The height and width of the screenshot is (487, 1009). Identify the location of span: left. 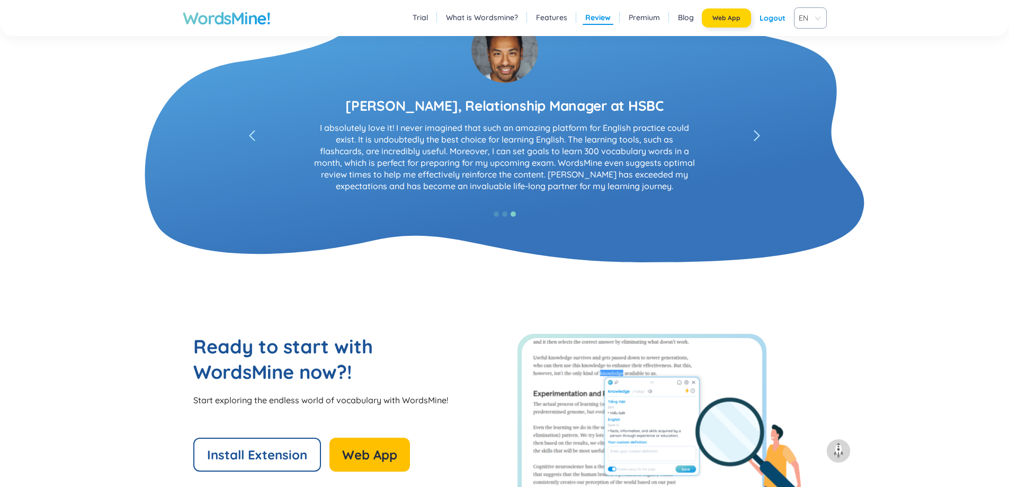
(757, 136).